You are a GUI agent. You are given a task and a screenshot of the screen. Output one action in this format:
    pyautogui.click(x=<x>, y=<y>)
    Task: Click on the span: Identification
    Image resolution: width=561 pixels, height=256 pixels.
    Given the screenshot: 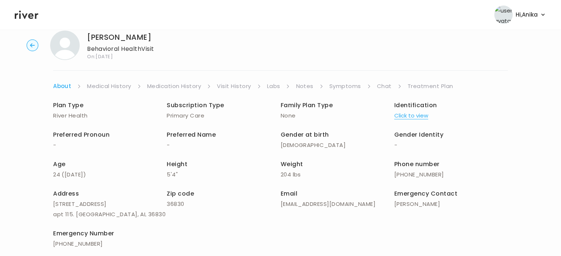 What is the action you would take?
    pyautogui.click(x=416, y=105)
    